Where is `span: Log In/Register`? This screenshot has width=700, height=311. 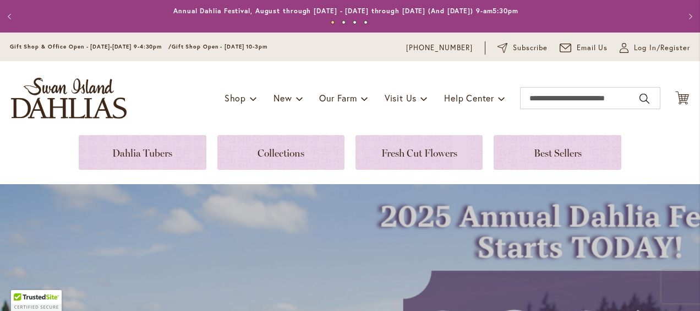 span: Log In/Register is located at coordinates (662, 48).